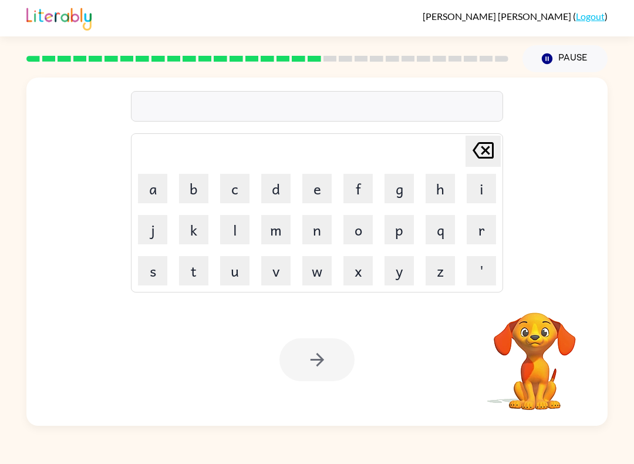 The image size is (634, 464). What do you see at coordinates (440, 230) in the screenshot?
I see `button: q` at bounding box center [440, 230].